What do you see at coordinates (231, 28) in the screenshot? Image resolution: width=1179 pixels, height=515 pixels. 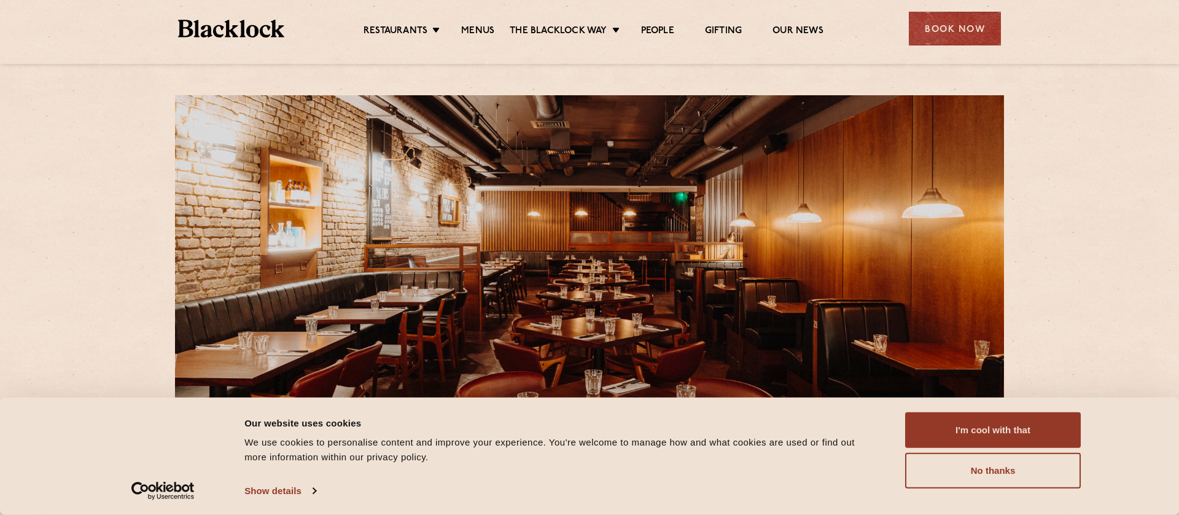 I see `img: BL_Textured_Logo-footer-cropped.svg` at bounding box center [231, 28].